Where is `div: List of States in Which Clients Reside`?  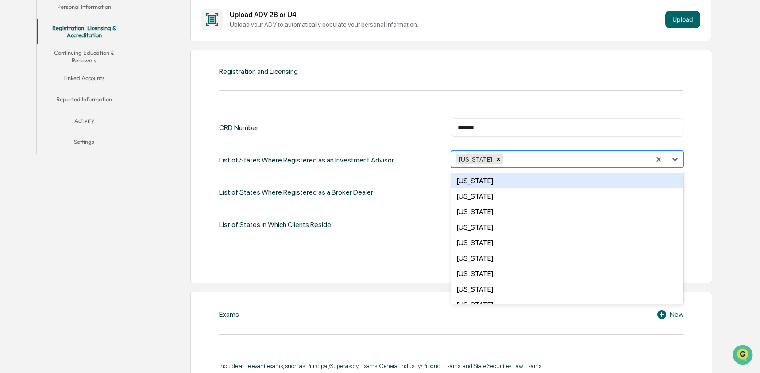 div: List of States in Which Clients Reside is located at coordinates (275, 225).